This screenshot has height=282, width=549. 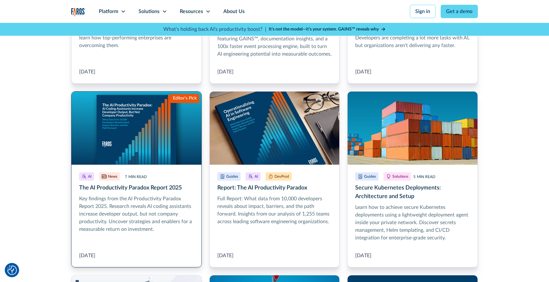 What do you see at coordinates (108, 11) in the screenshot?
I see `div: Platform` at bounding box center [108, 11].